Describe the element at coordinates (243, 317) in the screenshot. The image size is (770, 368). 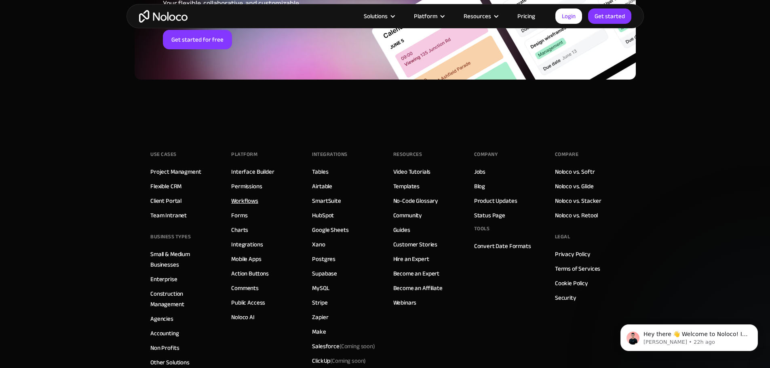
I see `a: Noloco AI` at that location.